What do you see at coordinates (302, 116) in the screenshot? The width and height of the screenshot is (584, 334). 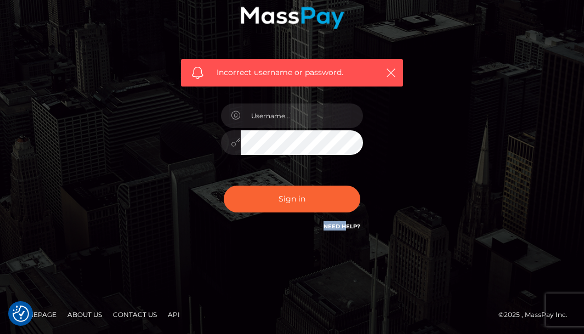 I see `input: Username...` at bounding box center [302, 116].